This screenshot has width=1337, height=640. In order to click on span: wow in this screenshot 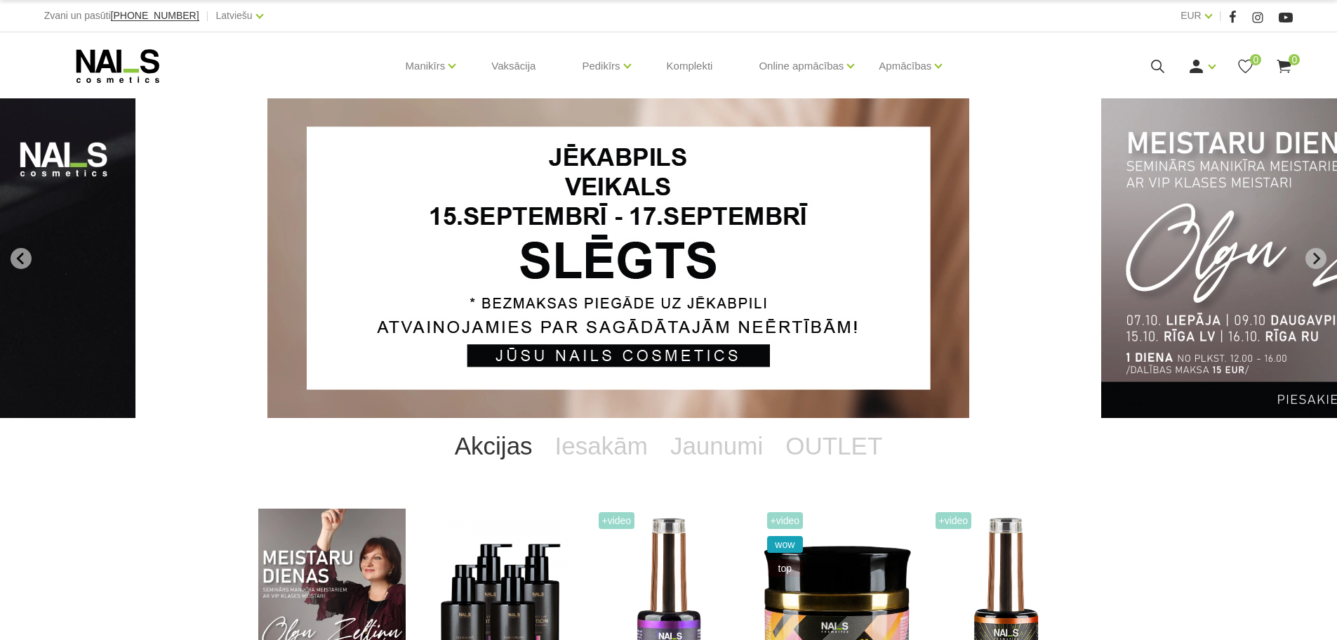, I will do `click(786, 544)`.